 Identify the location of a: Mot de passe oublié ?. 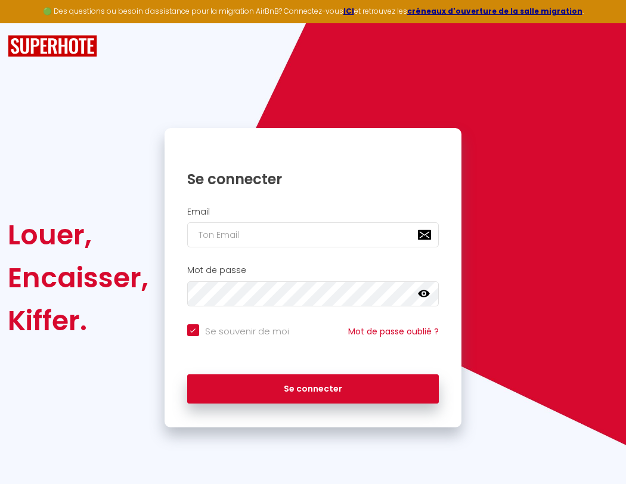
(394, 332).